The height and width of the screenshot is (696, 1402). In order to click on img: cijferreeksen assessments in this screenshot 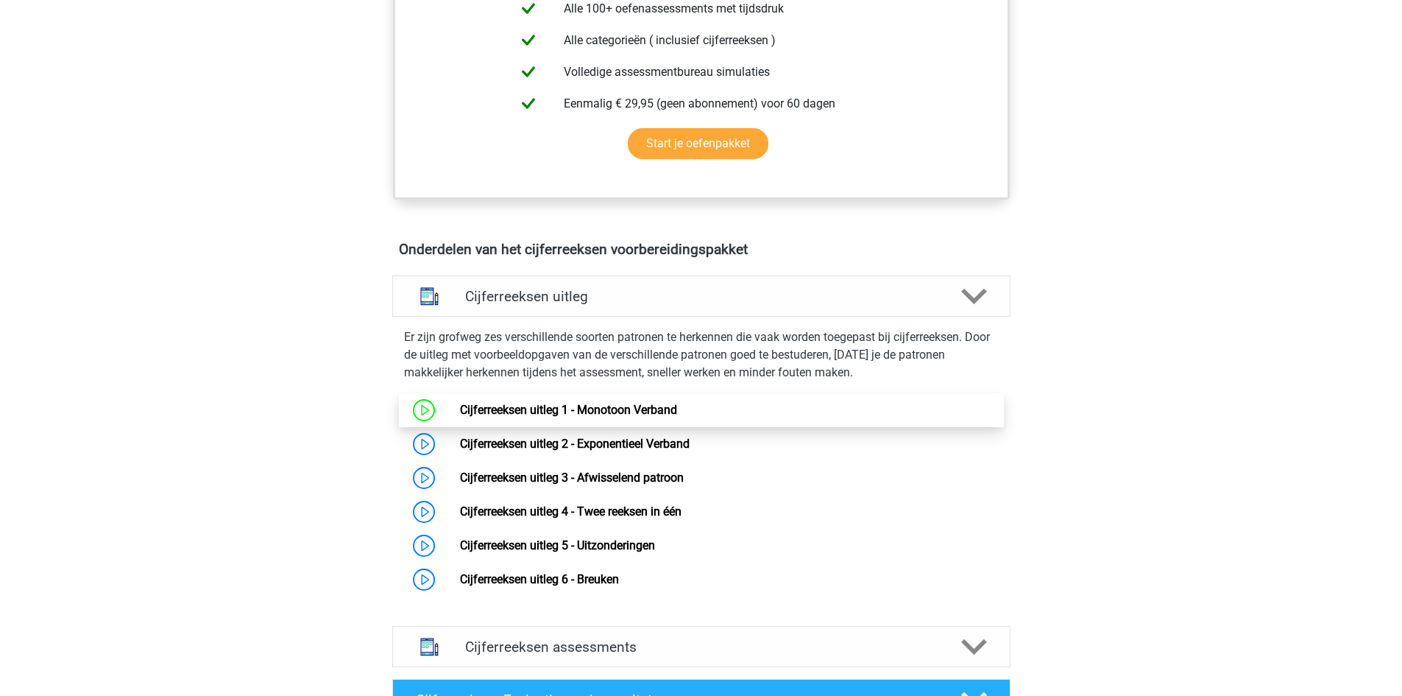, I will do `click(429, 646)`.